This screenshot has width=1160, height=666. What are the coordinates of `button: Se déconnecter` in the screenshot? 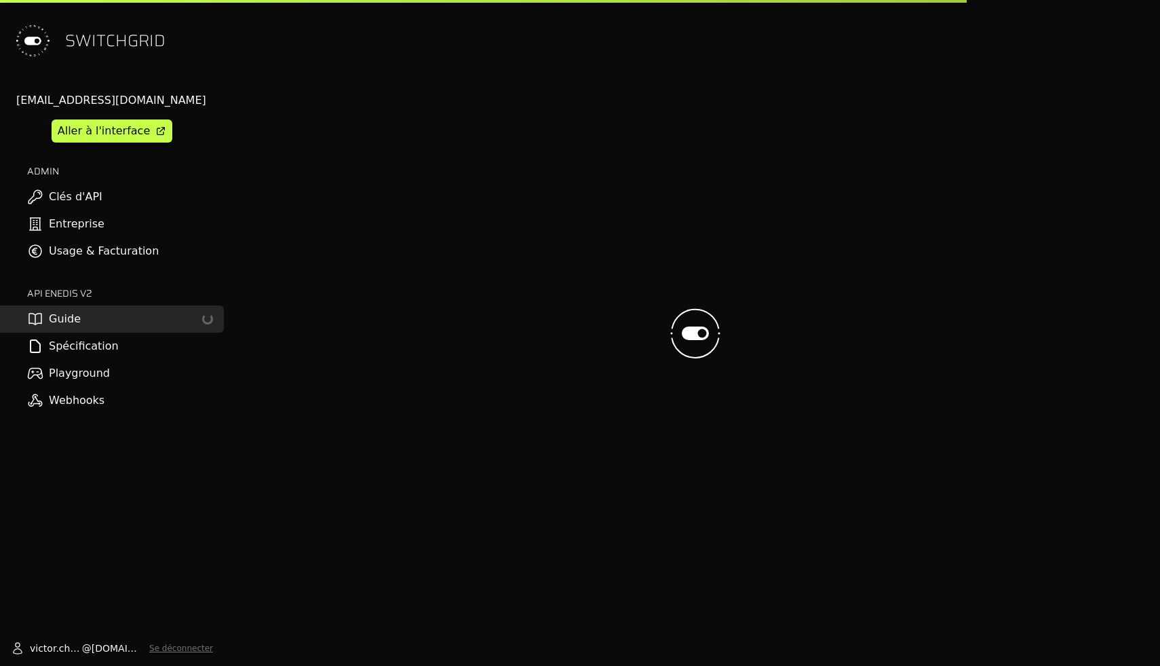 It's located at (181, 648).